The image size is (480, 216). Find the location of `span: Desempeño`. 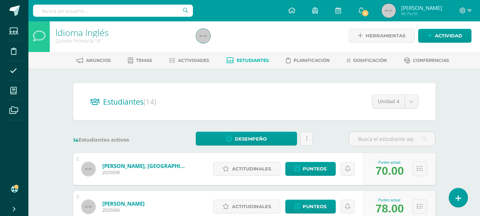

span: Desempeño is located at coordinates (251, 139).